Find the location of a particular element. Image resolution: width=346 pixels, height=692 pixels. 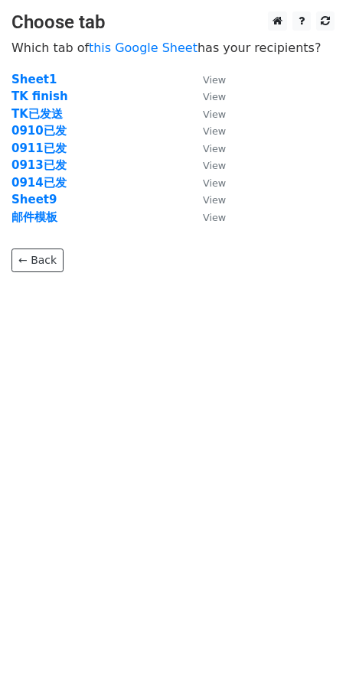

strong: 邮件模板 is located at coordinates (34, 217).